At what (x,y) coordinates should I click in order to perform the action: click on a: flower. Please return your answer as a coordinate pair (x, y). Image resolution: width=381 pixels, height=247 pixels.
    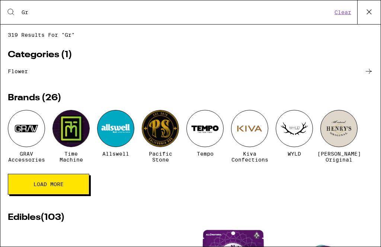
    Looking at the image, I should click on (190, 71).